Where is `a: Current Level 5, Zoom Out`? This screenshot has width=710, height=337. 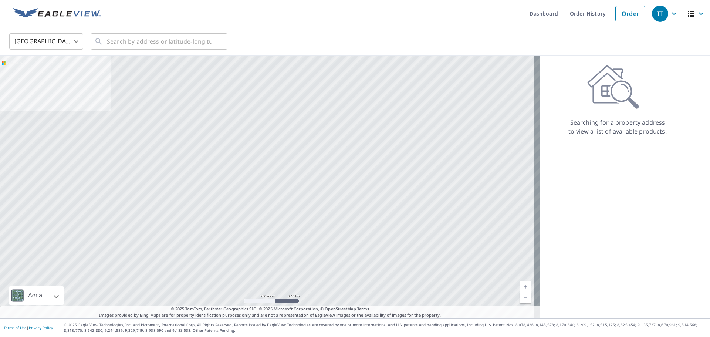 a: Current Level 5, Zoom Out is located at coordinates (525, 298).